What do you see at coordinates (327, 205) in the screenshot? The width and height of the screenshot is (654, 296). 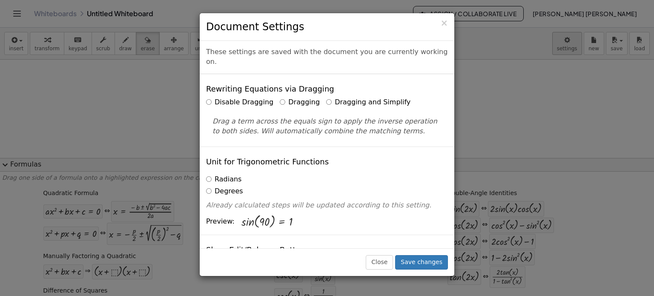 I see `p: Already calculated steps will be updated according to this setting.` at bounding box center [327, 205].